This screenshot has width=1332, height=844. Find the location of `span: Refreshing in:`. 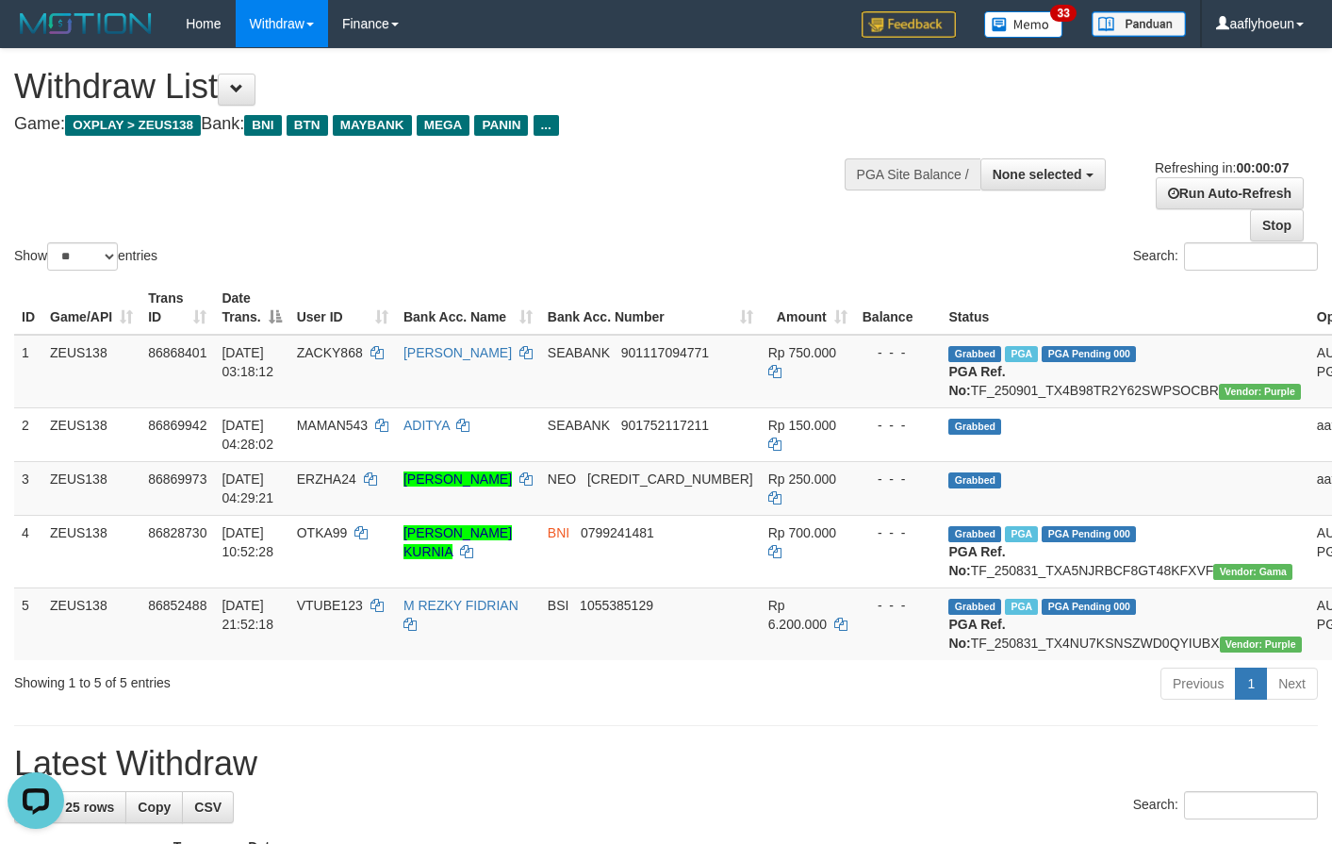

span: Refreshing in: is located at coordinates (1222, 168).